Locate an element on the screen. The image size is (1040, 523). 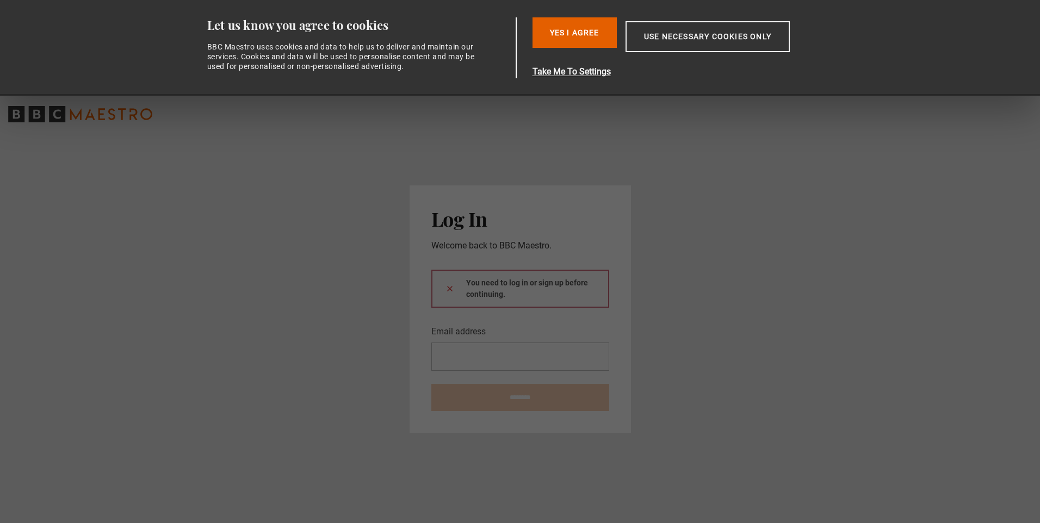
h2: Log In is located at coordinates (520, 219).